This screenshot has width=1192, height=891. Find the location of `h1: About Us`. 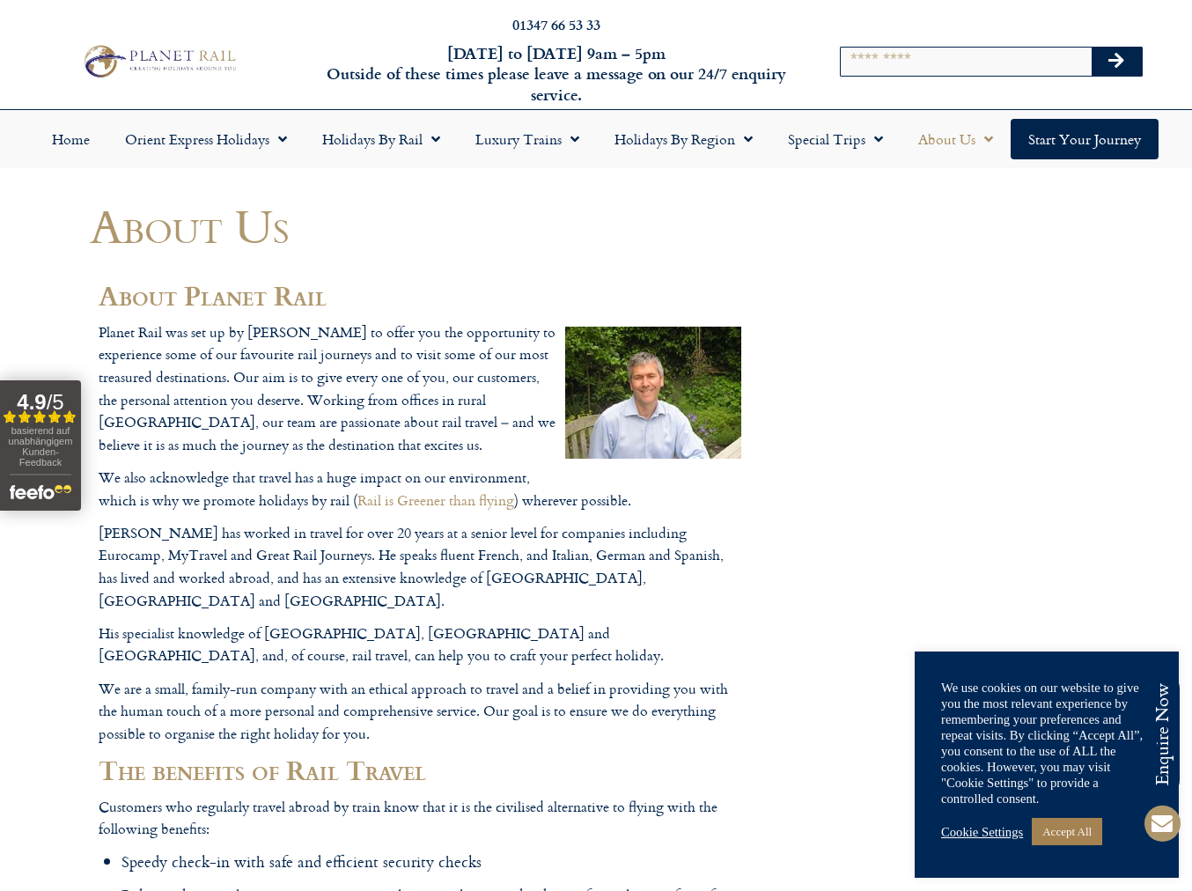

h1: About Us is located at coordinates (420, 225).